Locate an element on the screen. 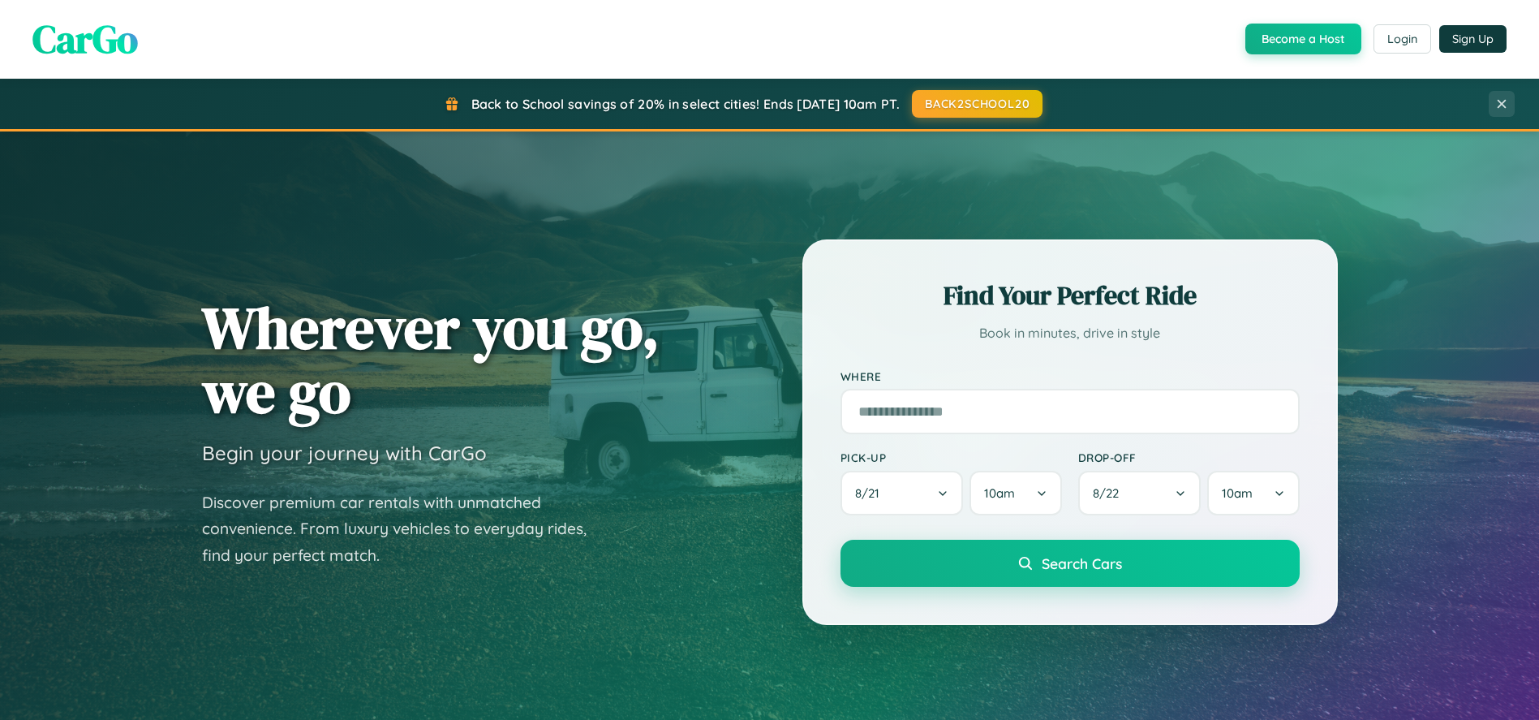 The image size is (1539, 720). button: BACK2SCHOOL20 is located at coordinates (977, 104).